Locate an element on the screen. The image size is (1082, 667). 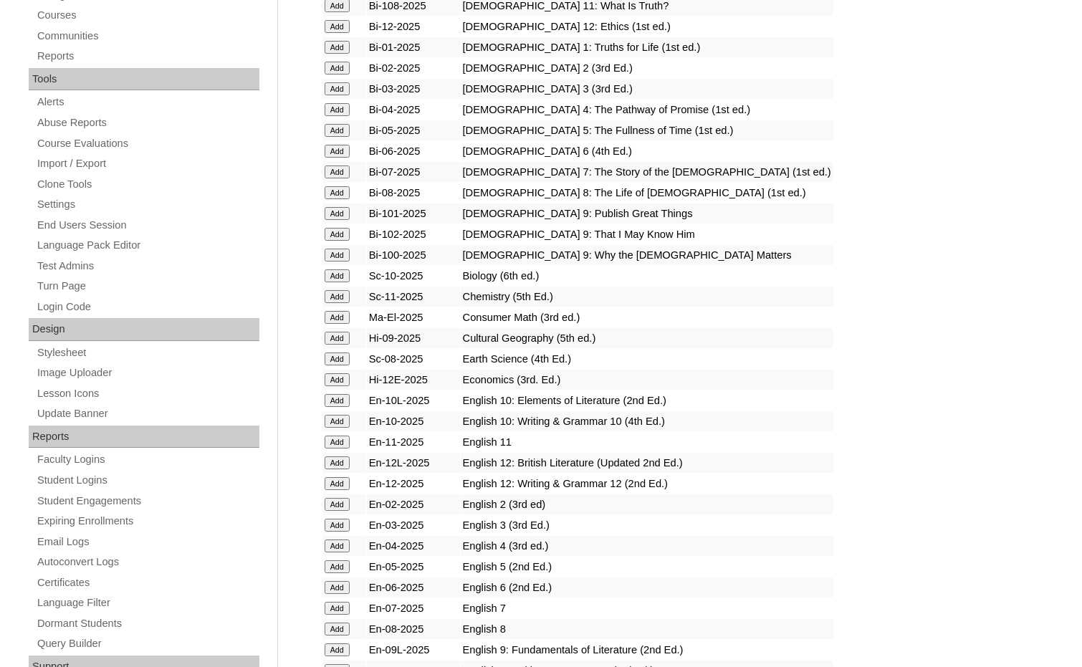
a: Email Logs is located at coordinates (148, 542).